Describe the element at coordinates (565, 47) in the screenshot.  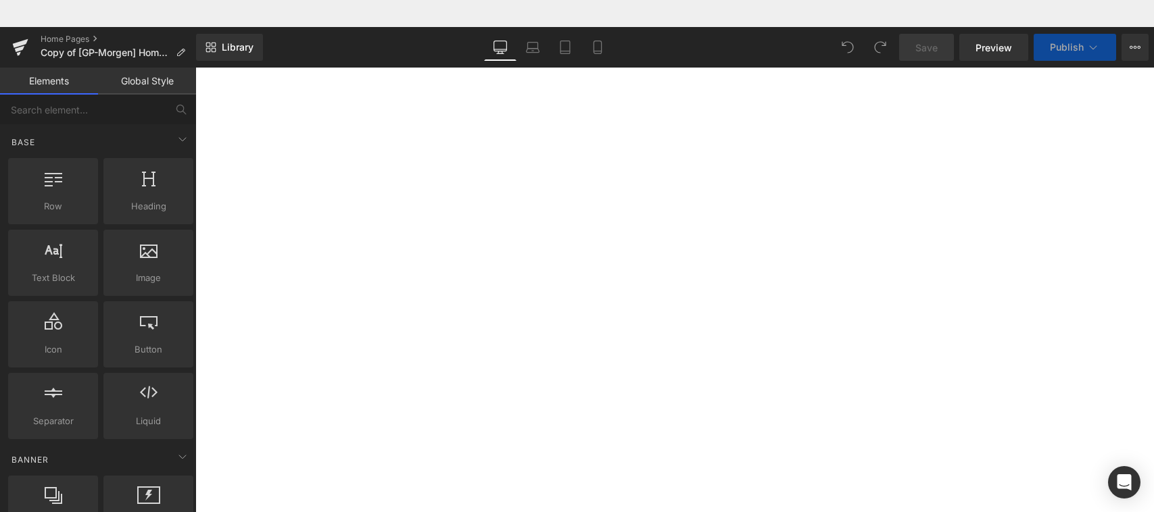
I see `a: Tablet` at that location.